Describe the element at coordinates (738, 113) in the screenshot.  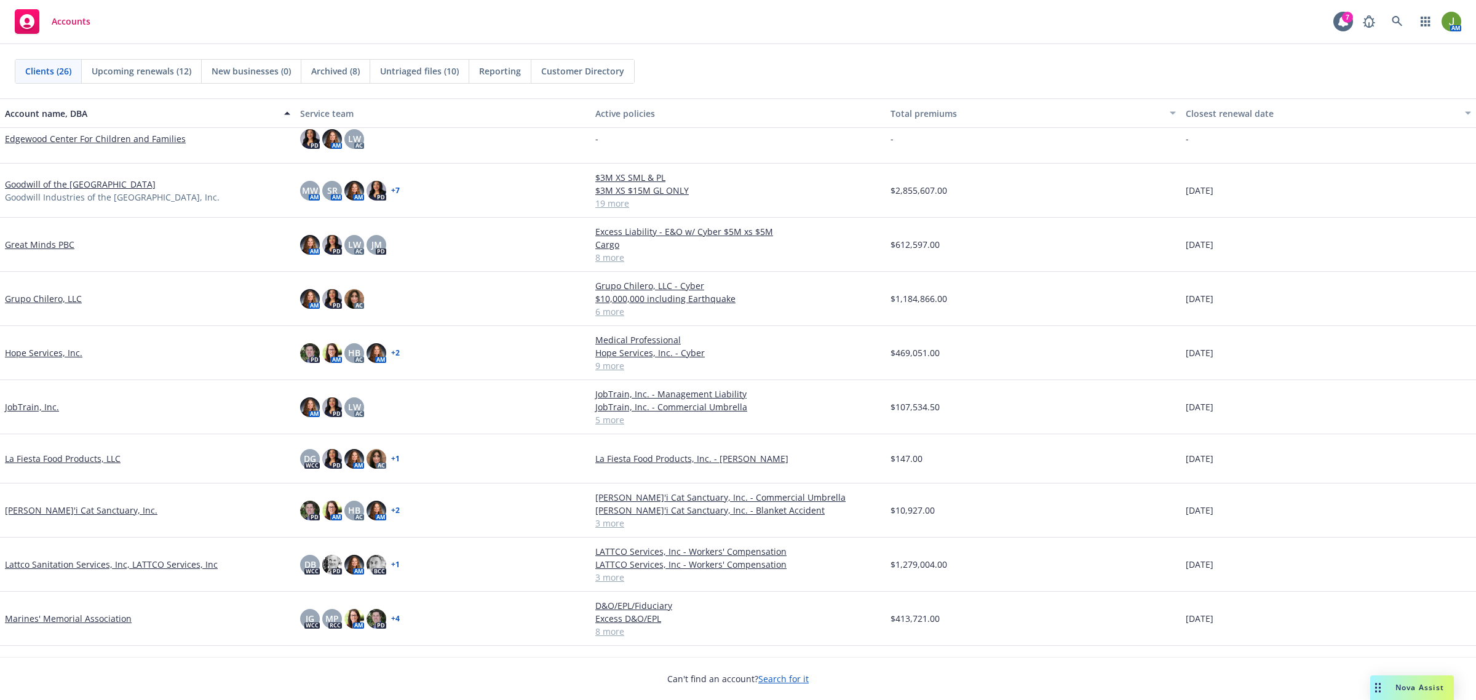
I see `div: Active policies` at that location.